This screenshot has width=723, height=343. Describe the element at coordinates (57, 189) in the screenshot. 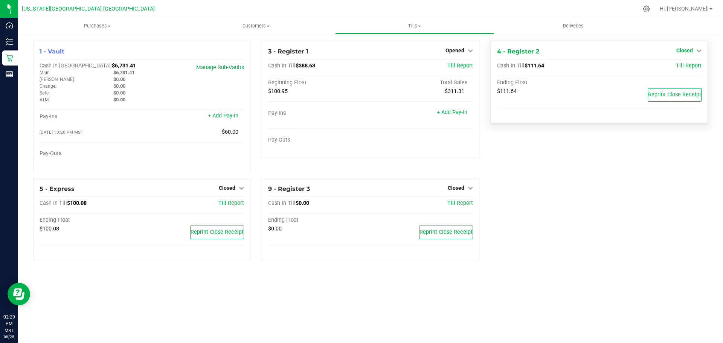

I see `span: 5 - Express` at that location.